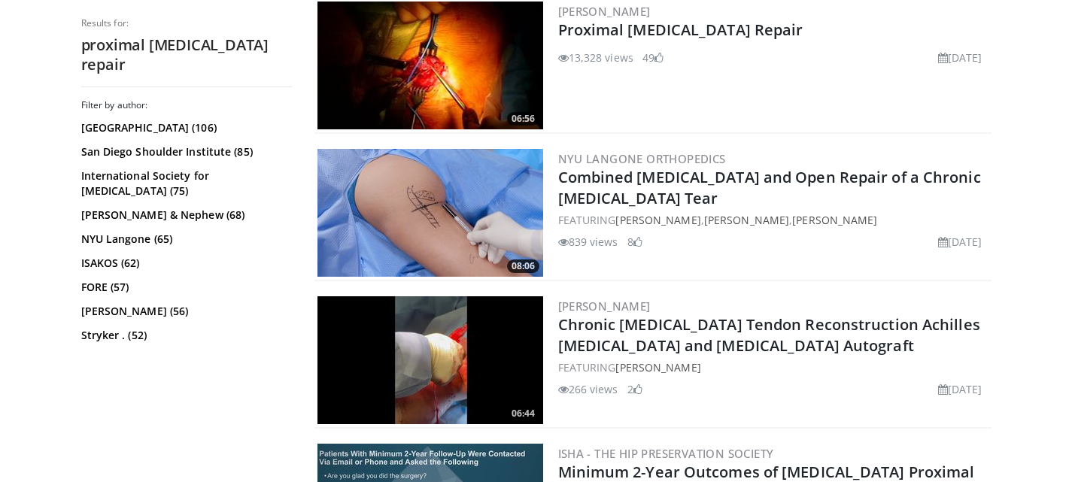  I want to click on span: 06:44, so click(523, 414).